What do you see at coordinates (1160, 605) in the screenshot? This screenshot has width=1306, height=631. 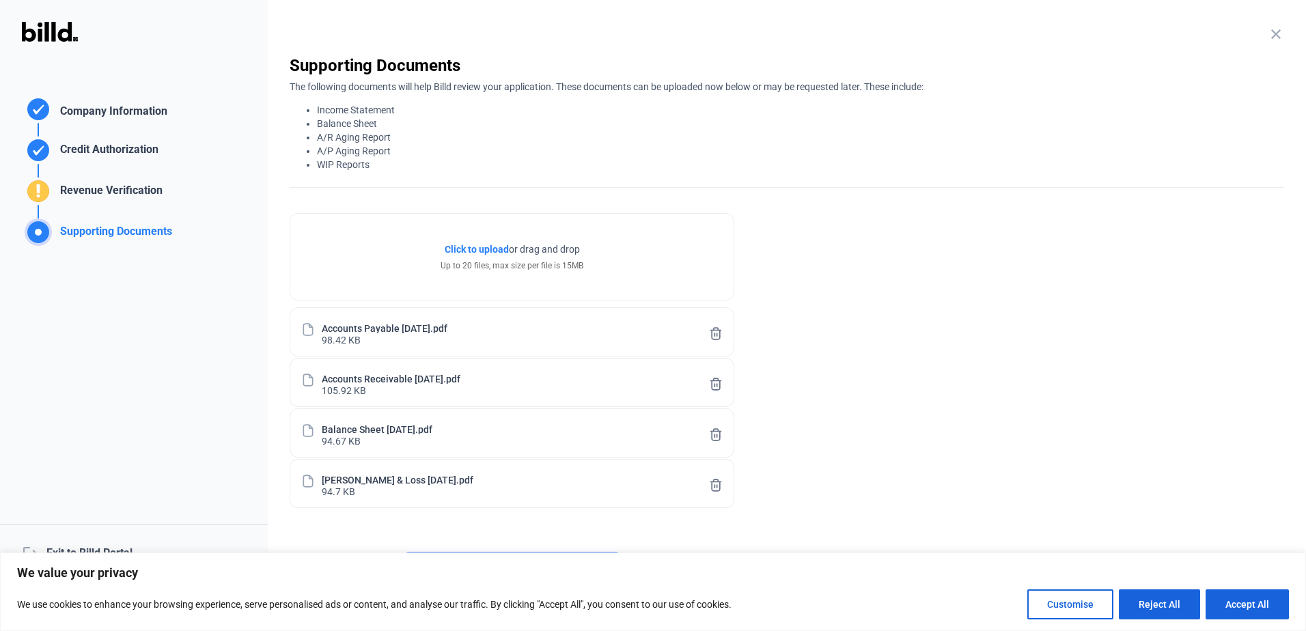 I see `button: Reject All` at bounding box center [1160, 605].